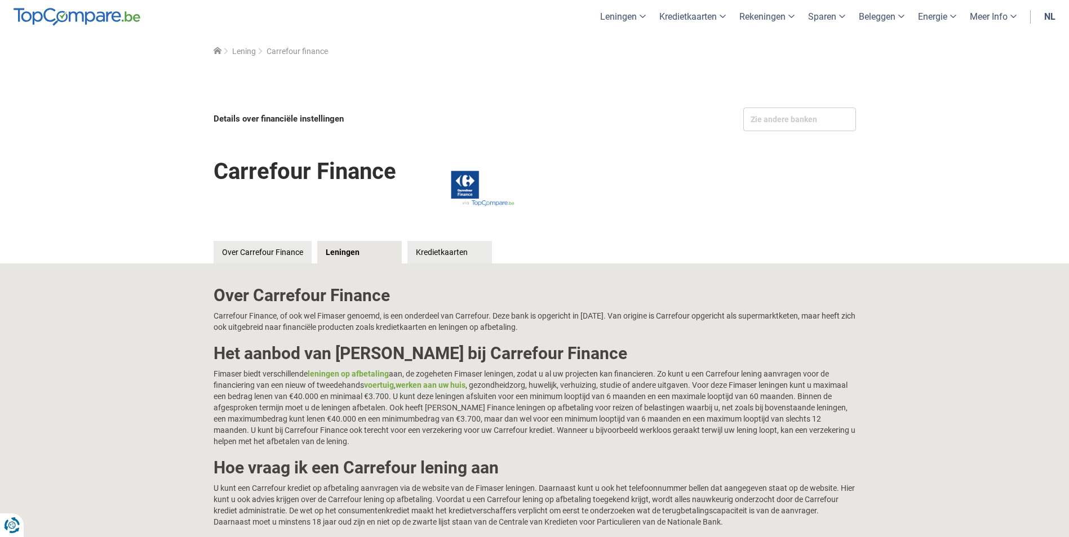  I want to click on p: Carrefour Finance, of ook wel Fimaser genoemd, is een onderdeel van Carrefour. Deze bank is opger..., so click(535, 322).